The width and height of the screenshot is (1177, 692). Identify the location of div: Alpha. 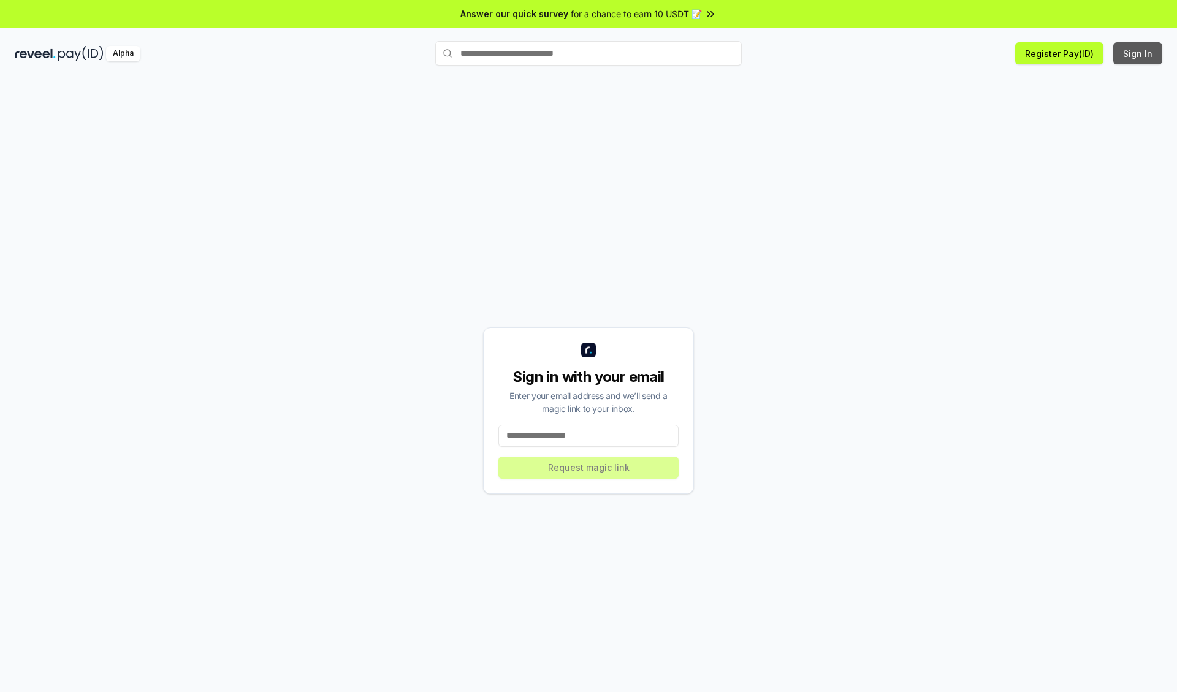
(123, 53).